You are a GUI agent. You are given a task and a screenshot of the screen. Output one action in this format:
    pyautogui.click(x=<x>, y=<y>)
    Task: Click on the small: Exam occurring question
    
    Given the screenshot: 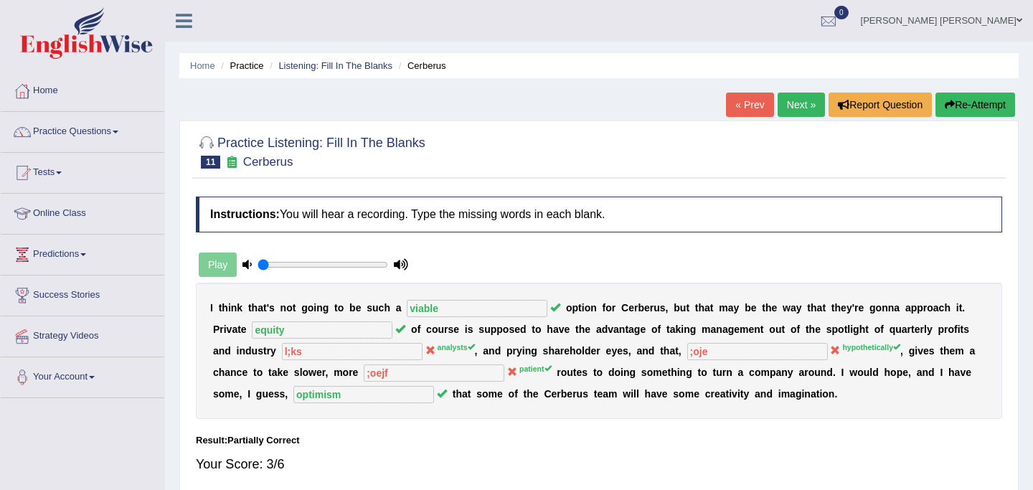 What is the action you would take?
    pyautogui.click(x=231, y=162)
    